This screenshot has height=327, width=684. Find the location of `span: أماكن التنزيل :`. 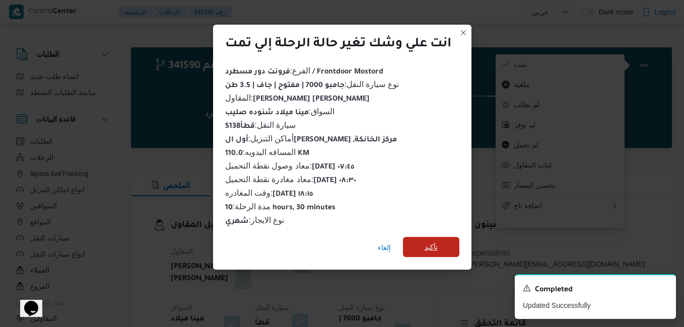

span: أماكن التنزيل : is located at coordinates (311, 138).